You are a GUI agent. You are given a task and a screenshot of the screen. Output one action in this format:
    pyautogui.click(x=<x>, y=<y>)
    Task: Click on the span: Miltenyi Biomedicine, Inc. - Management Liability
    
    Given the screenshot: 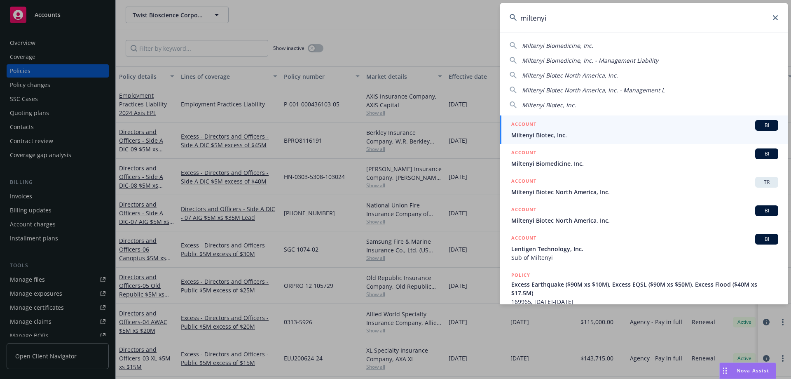 What is the action you would take?
    pyautogui.click(x=590, y=60)
    